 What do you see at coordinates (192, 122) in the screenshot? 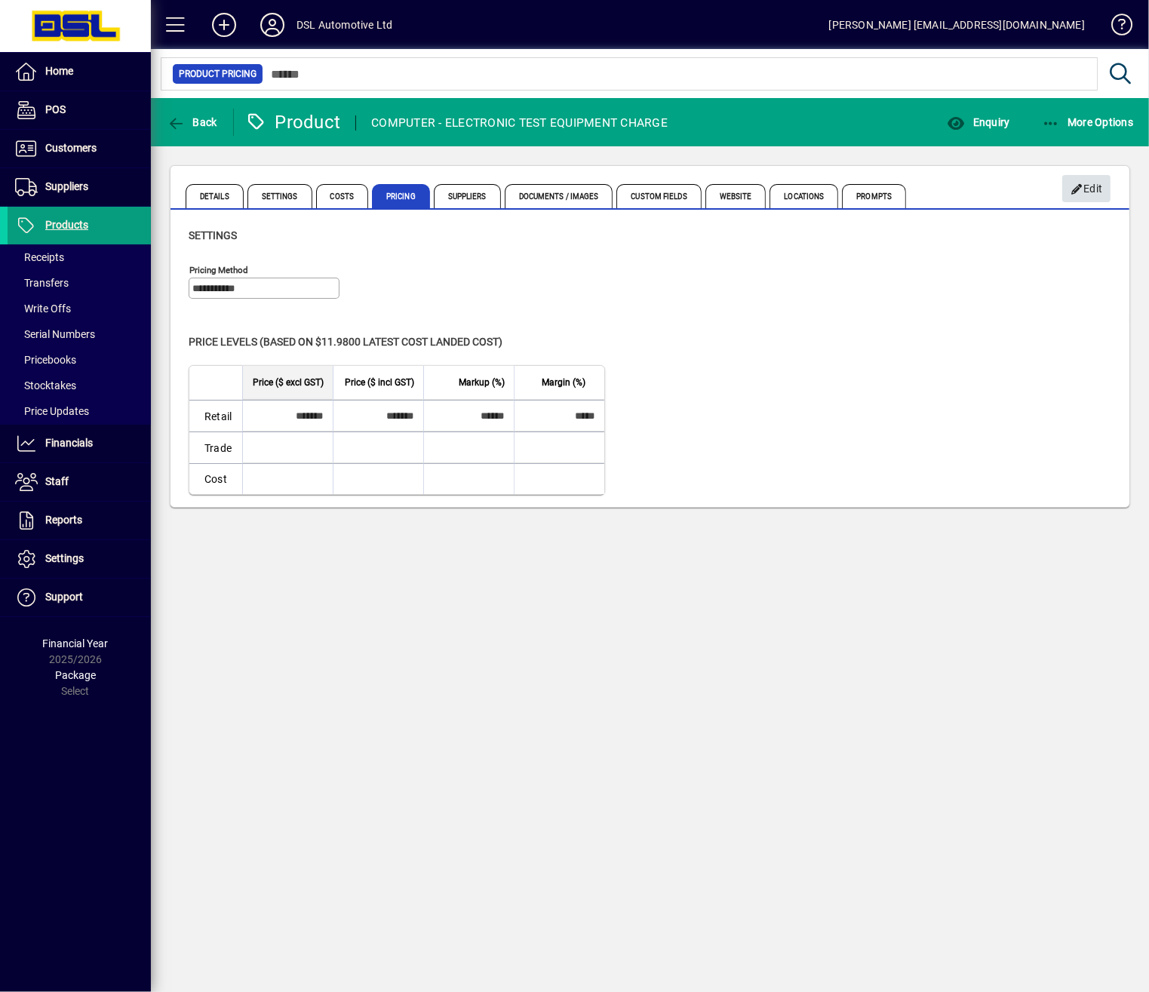
I see `span: Back` at bounding box center [192, 122].